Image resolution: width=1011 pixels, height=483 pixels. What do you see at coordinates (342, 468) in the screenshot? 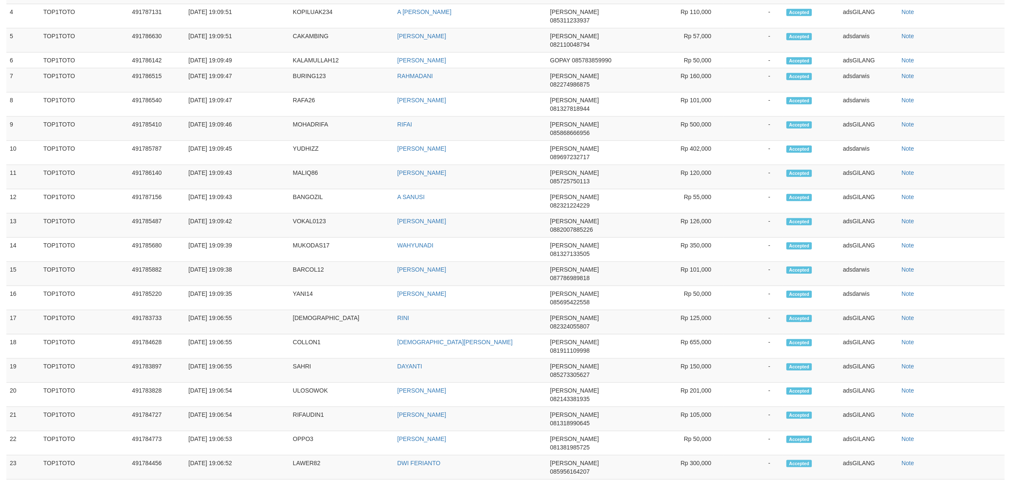
I see `td: LAWER82` at bounding box center [342, 468].